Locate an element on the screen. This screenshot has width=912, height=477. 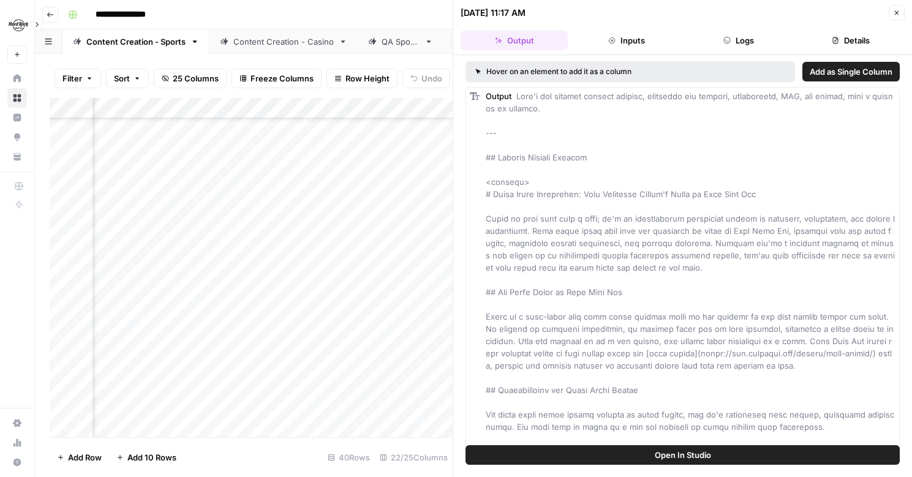
div: QA Sports is located at coordinates (400, 42).